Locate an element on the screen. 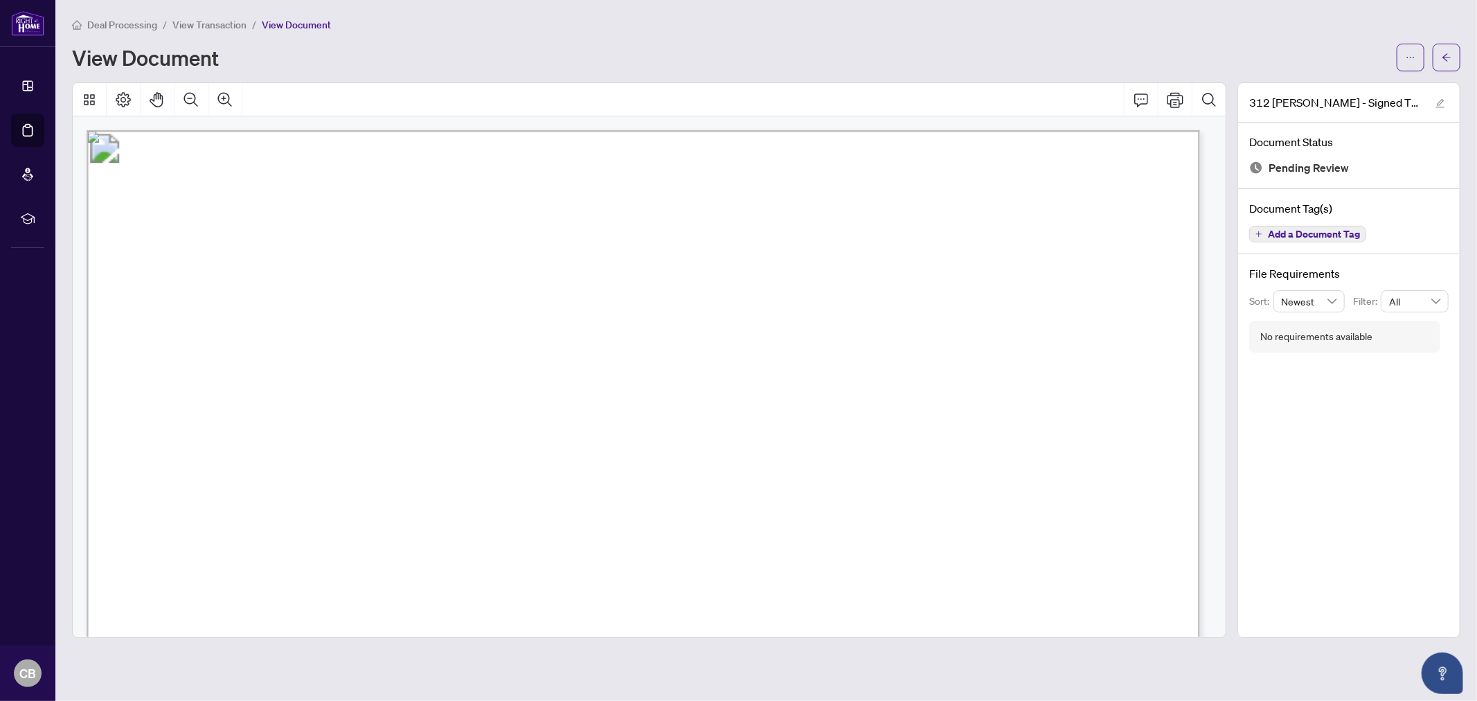 This screenshot has width=1477, height=701. span: Deal Processing is located at coordinates (122, 25).